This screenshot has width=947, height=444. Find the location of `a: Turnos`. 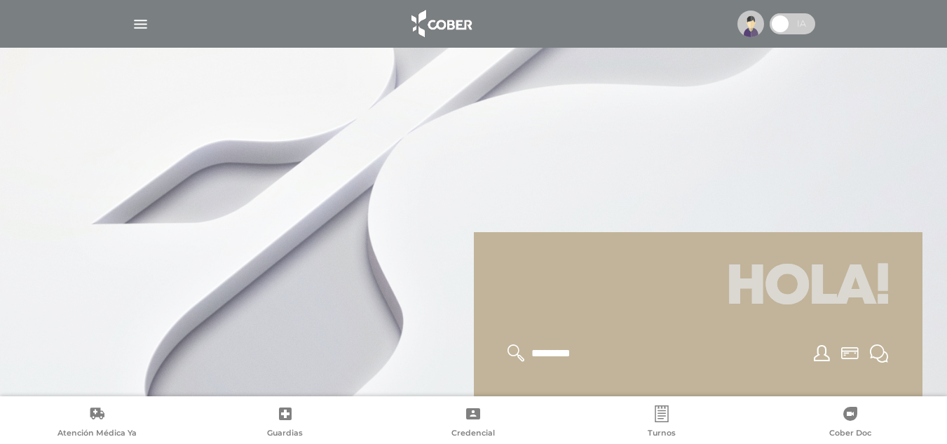

a: Turnos is located at coordinates (662, 423).